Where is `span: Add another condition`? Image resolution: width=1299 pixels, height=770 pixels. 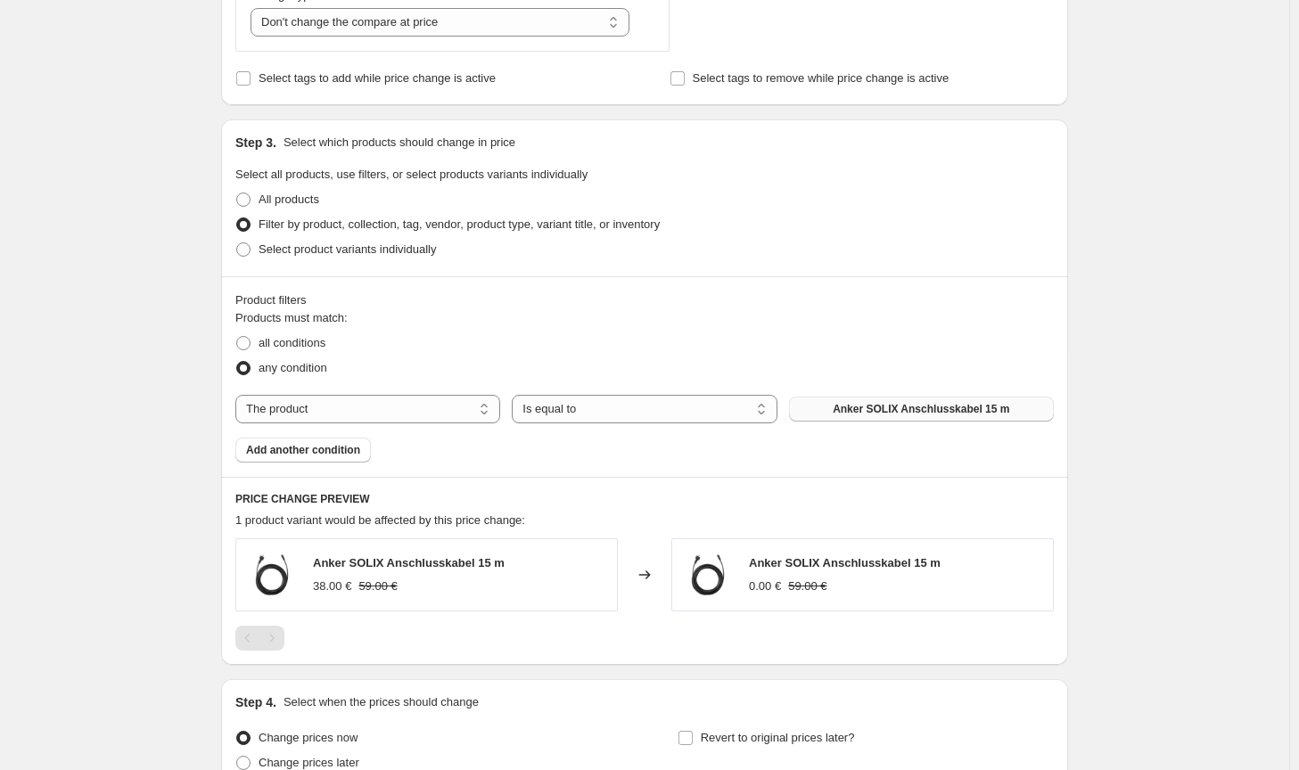
span: Add another condition is located at coordinates (303, 450).